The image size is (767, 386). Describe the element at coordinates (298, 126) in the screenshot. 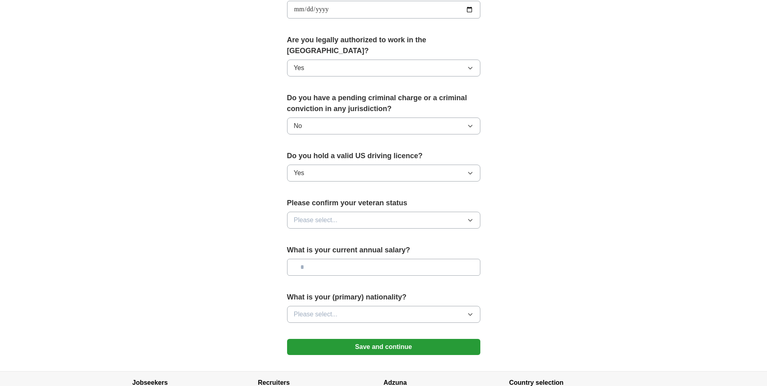

I see `span: No` at that location.